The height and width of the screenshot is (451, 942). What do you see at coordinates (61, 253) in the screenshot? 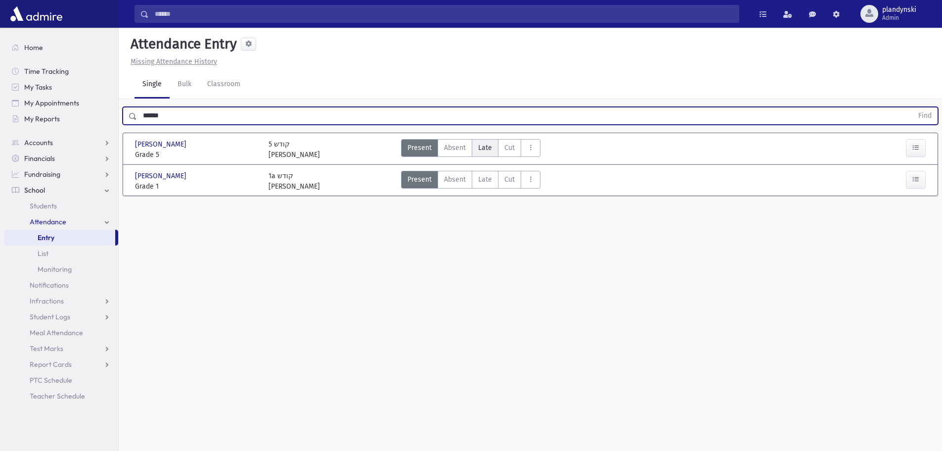
I see `a: List` at bounding box center [61, 253].